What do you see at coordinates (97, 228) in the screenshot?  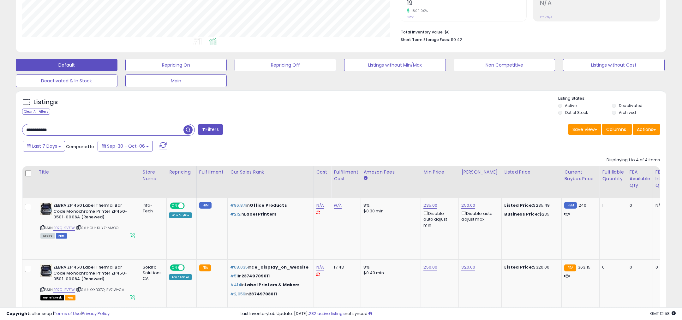 I see `span: | SKU: CU-KHYZ-MAOO` at bounding box center [97, 228].